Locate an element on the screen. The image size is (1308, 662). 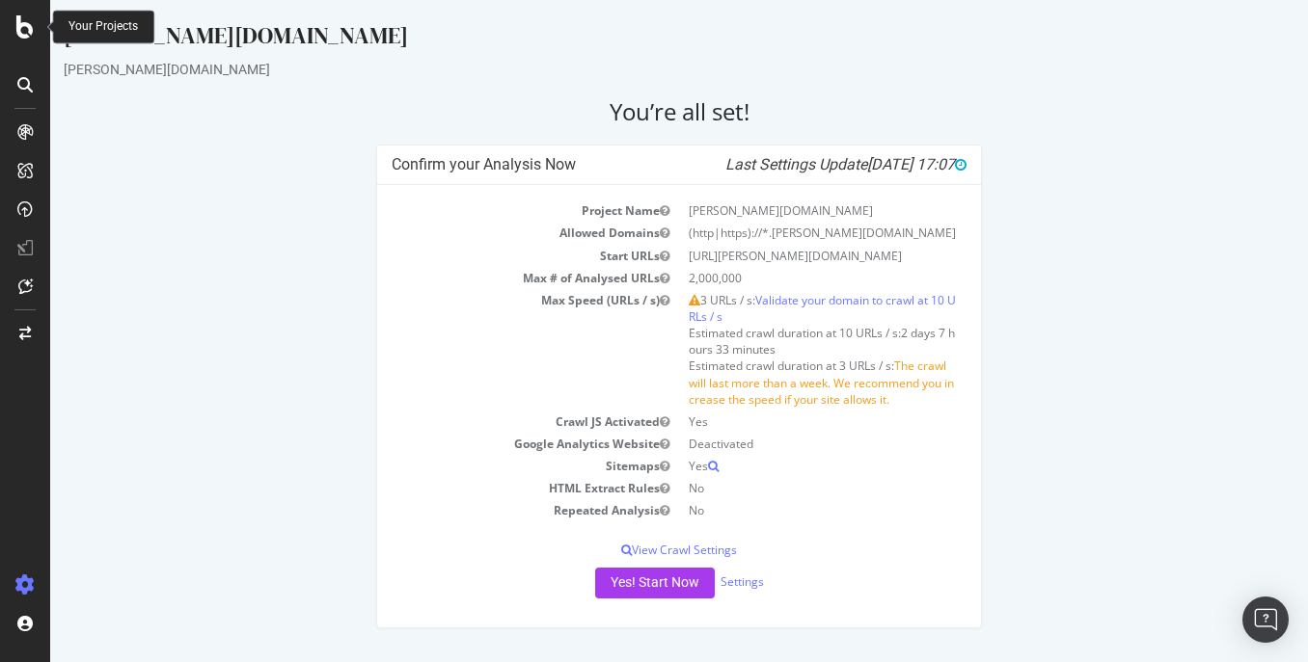
td: Google Analytics Website is located at coordinates (485, 444).